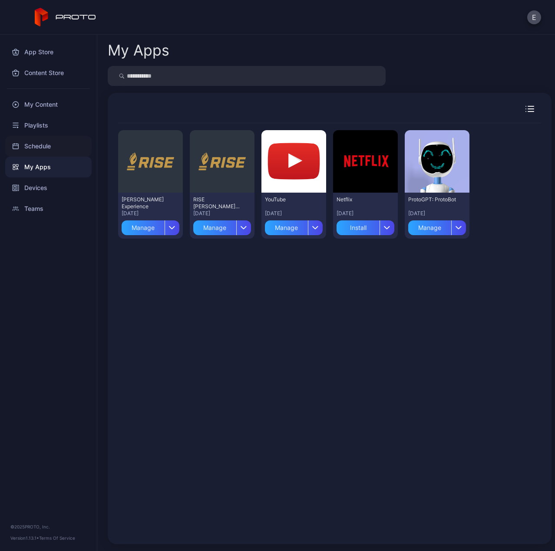 The height and width of the screenshot is (551, 555). What do you see at coordinates (48, 146) in the screenshot?
I see `a: Schedule` at bounding box center [48, 146].